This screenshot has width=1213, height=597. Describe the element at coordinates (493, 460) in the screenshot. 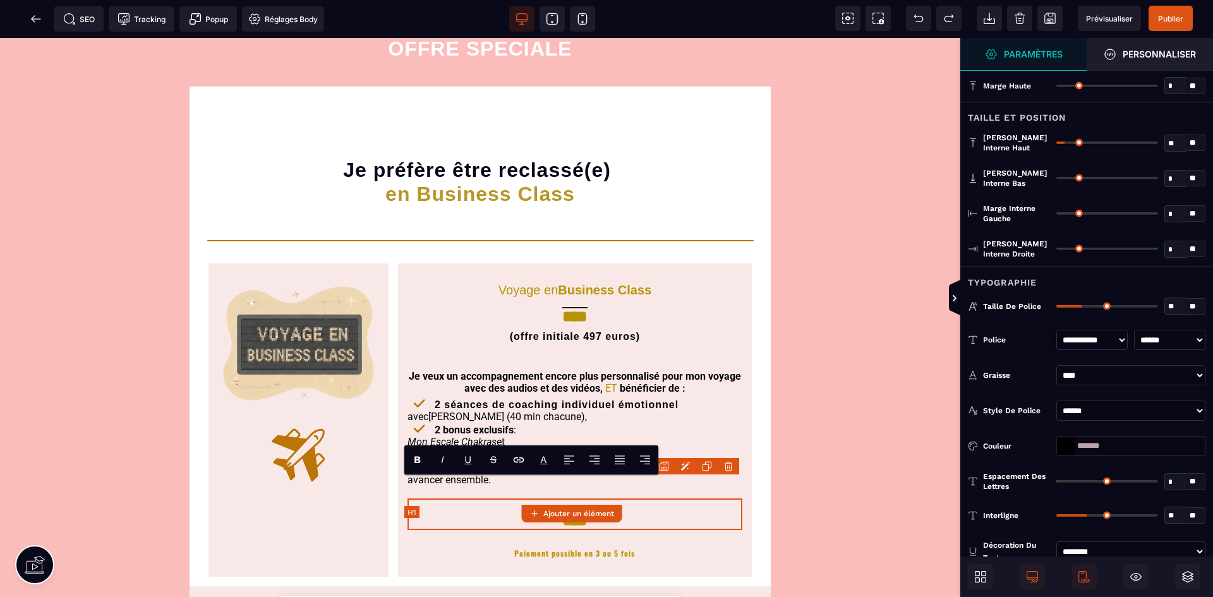

I see `span: Strike-through` at that location.